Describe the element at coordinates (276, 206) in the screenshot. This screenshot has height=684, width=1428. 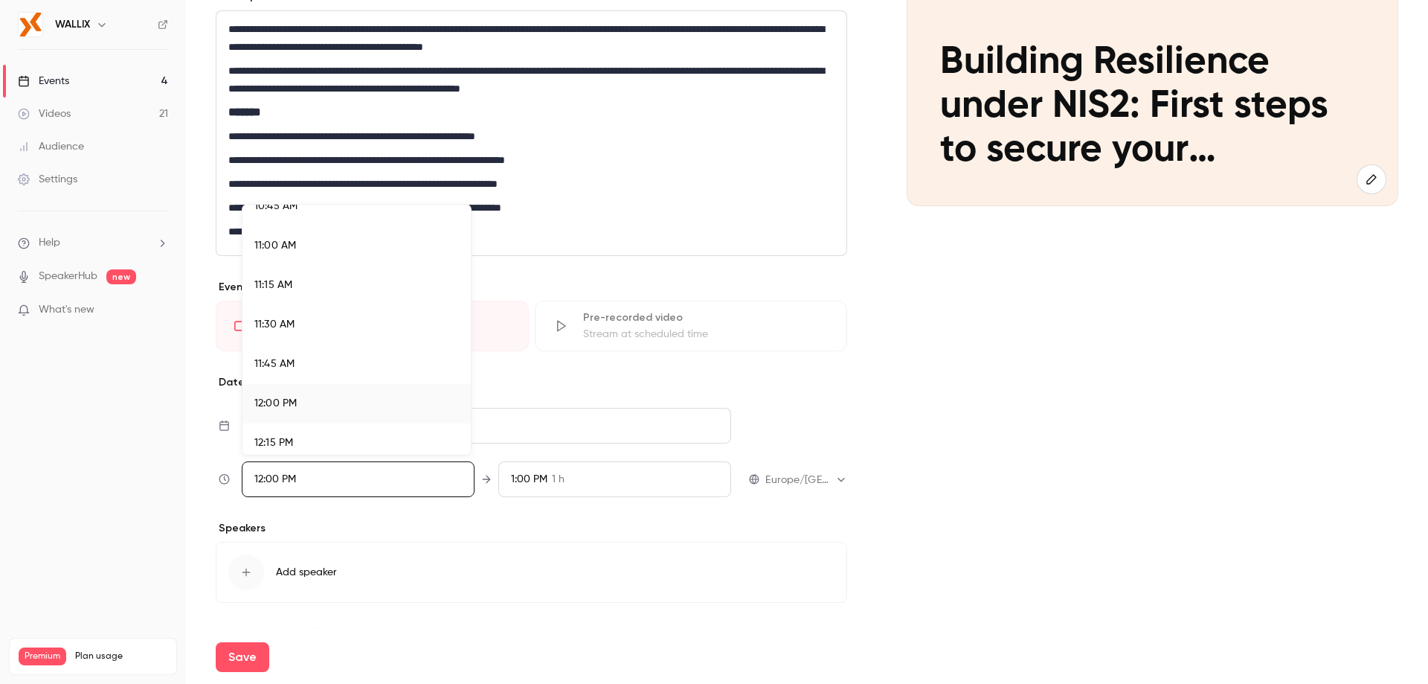
I see `span: 10:45 AM` at that location.